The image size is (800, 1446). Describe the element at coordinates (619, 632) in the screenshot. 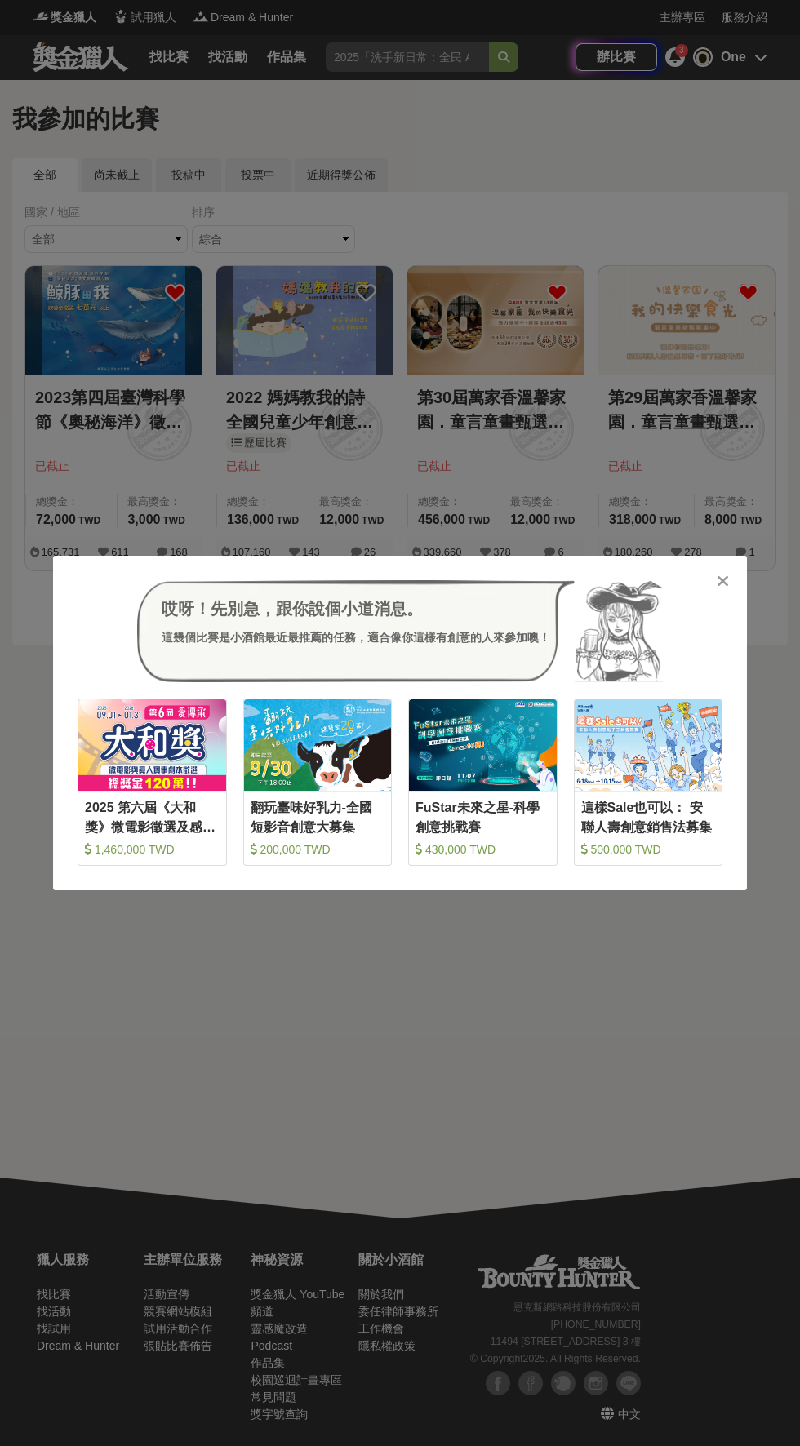

I see `img: Avatar` at that location.